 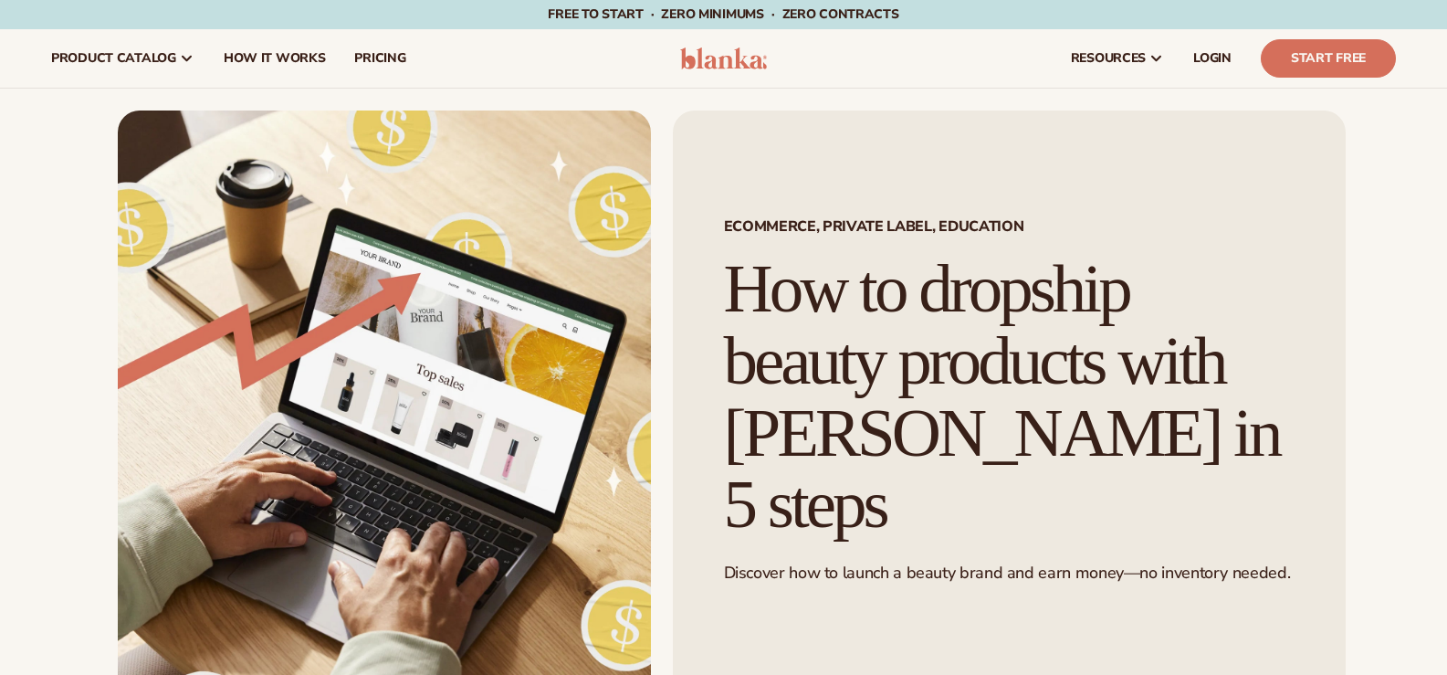 I want to click on img: logo, so click(x=723, y=58).